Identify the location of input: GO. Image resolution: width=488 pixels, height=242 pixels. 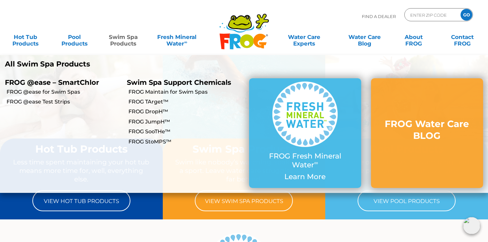
(467, 15).